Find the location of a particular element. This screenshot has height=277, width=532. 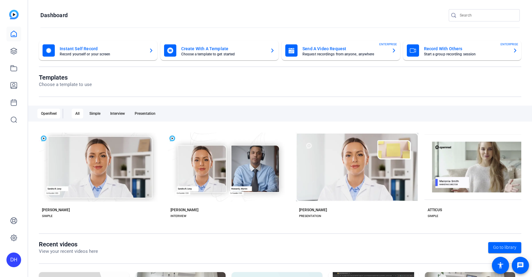

mat-card-title: Record With Others is located at coordinates (466, 49).